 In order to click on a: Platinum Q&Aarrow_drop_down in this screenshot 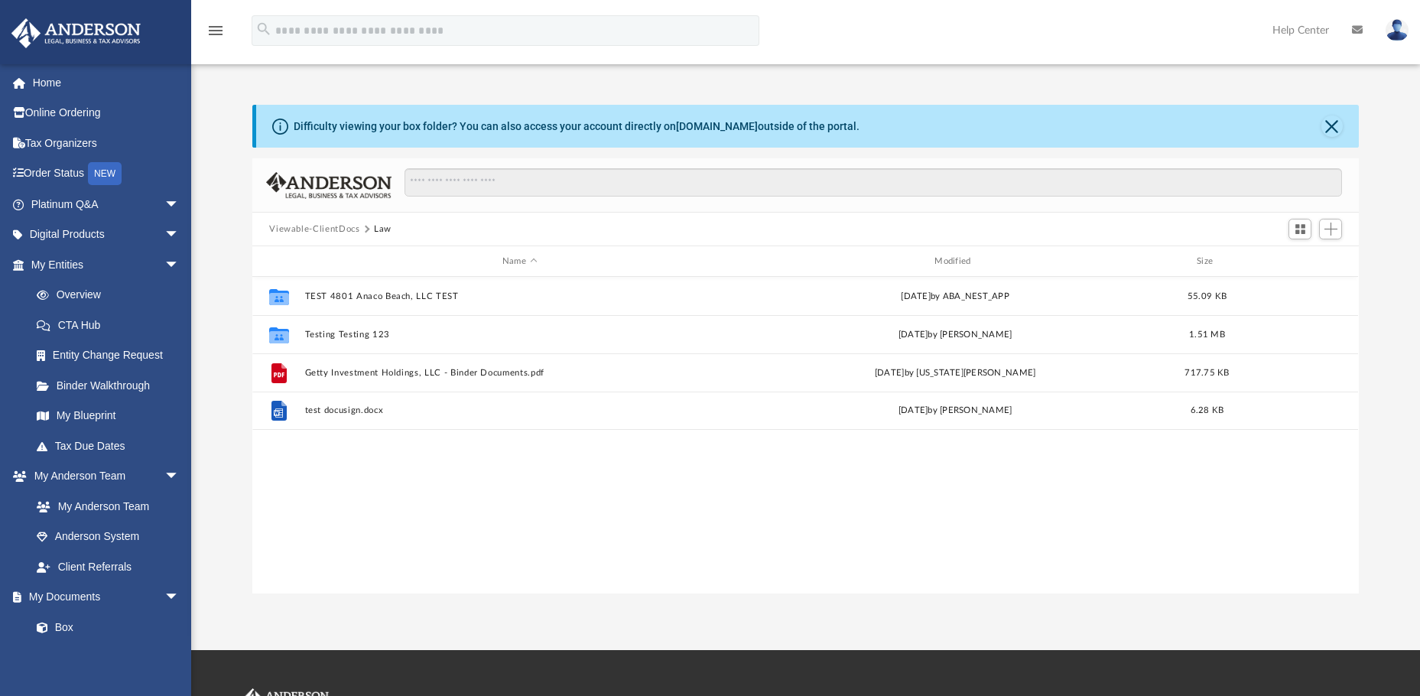, I will do `click(106, 204)`.